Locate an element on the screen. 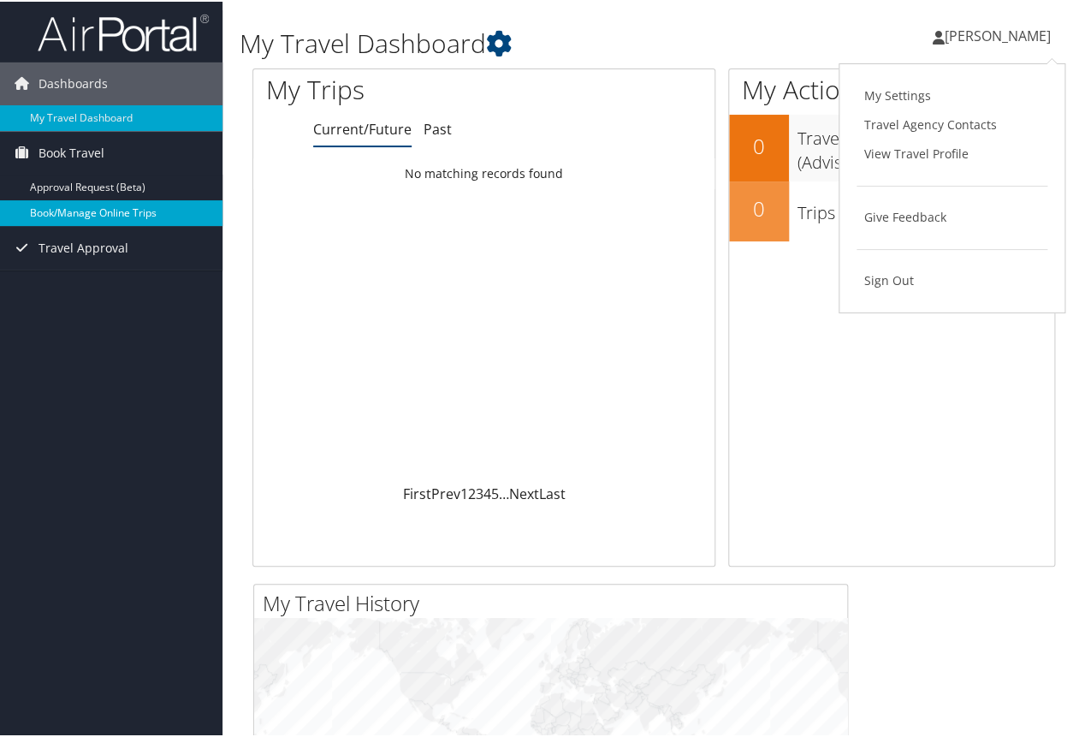 The width and height of the screenshot is (1079, 737). span: Travel Approval is located at coordinates (83, 246).